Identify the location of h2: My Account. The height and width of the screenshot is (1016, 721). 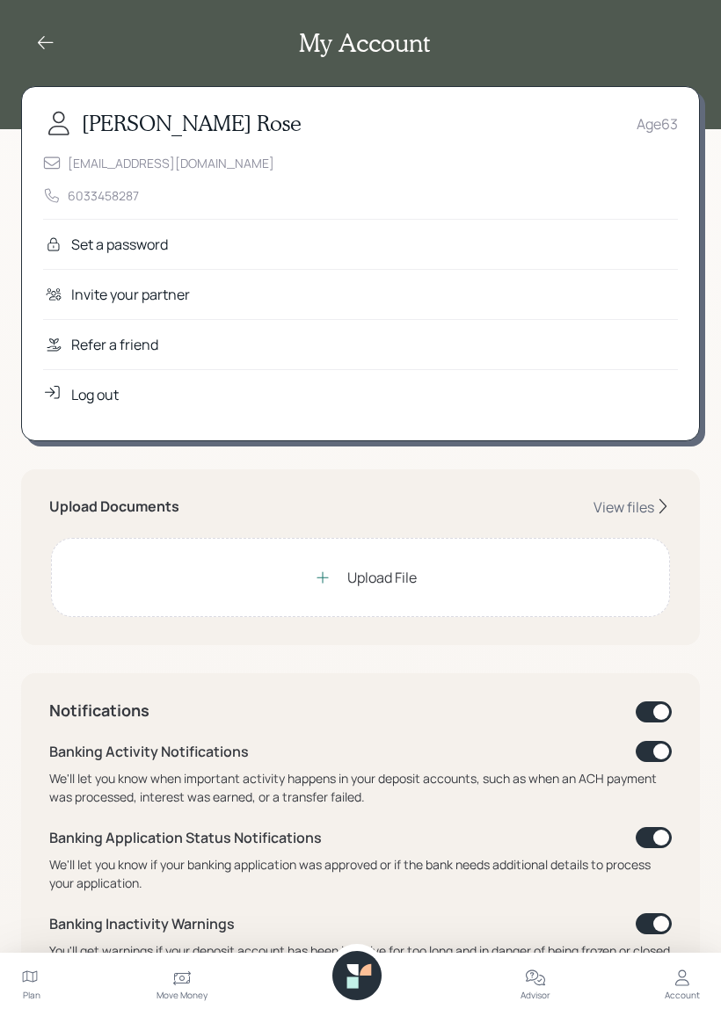
(364, 43).